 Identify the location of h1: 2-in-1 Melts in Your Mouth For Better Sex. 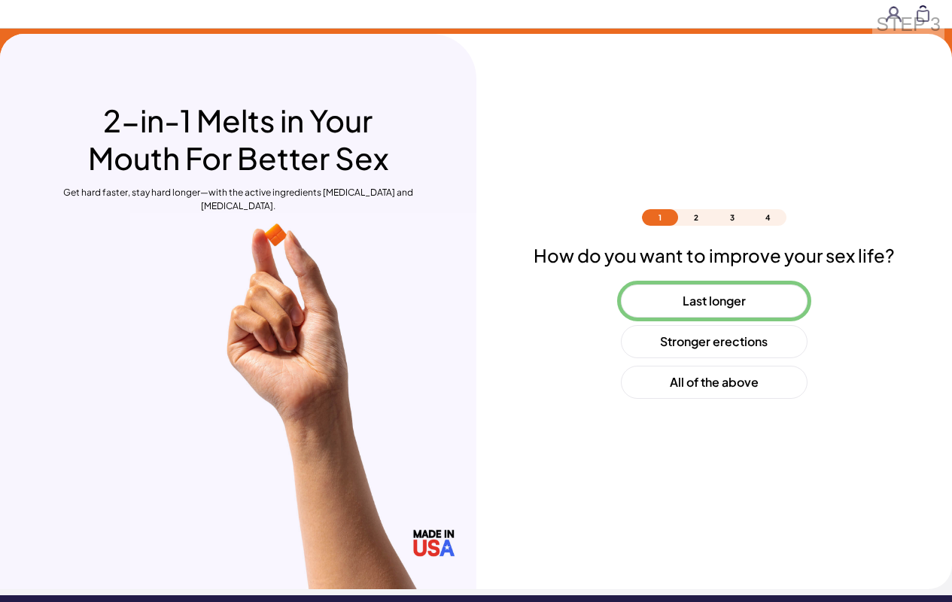
(238, 139).